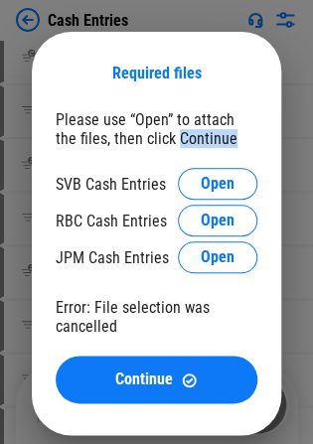 This screenshot has width=313, height=444. Describe the element at coordinates (111, 221) in the screenshot. I see `div: RBC Cash Entries` at that location.